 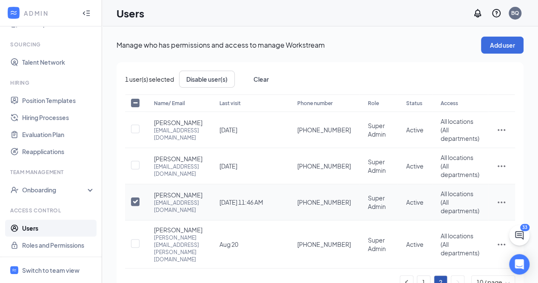 I want to click on button: Clear, so click(x=261, y=79).